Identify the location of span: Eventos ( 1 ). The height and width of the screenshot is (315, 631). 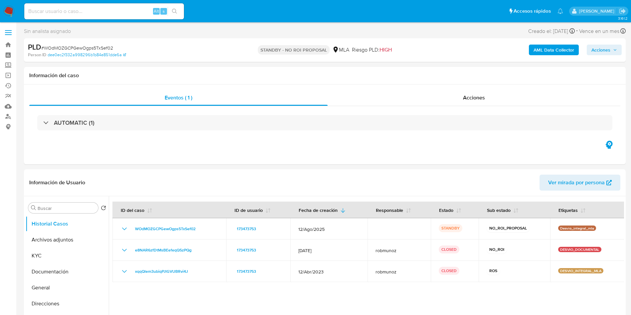
(178, 97).